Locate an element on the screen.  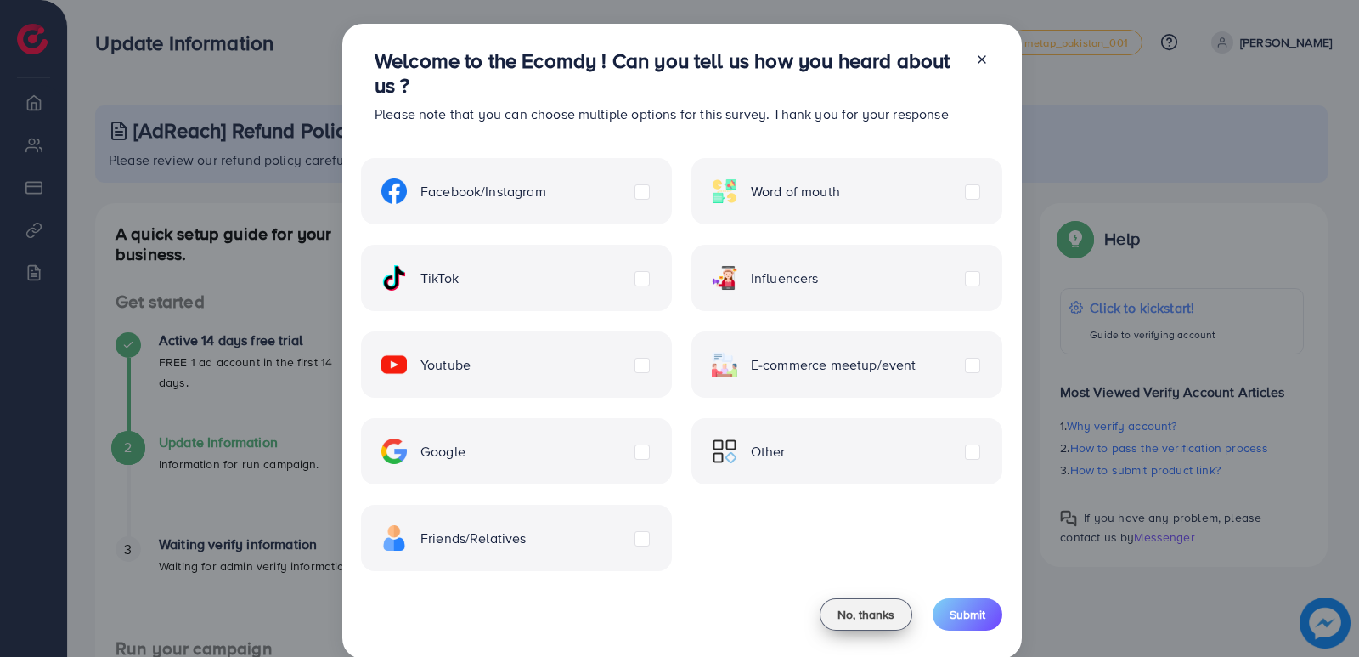
img: ic-ecommerce.d1fa3848.svg is located at coordinates (725, 364).